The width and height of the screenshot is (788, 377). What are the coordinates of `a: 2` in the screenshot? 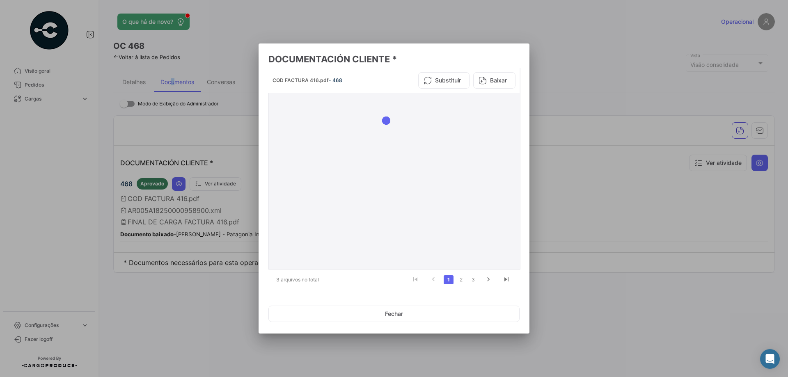 It's located at (461, 280).